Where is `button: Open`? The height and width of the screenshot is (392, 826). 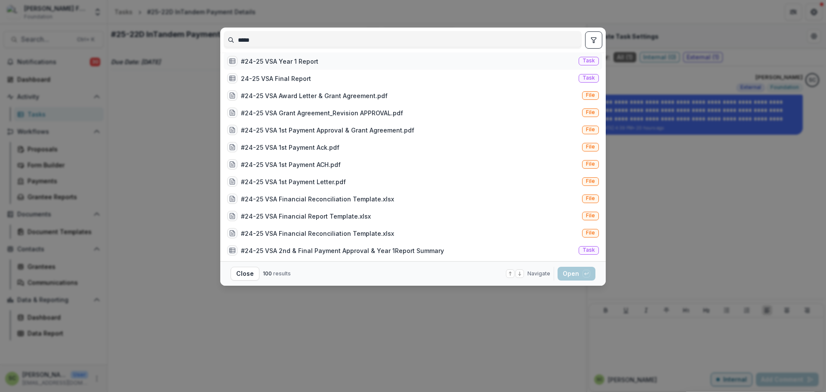
button: Open is located at coordinates (576, 273).